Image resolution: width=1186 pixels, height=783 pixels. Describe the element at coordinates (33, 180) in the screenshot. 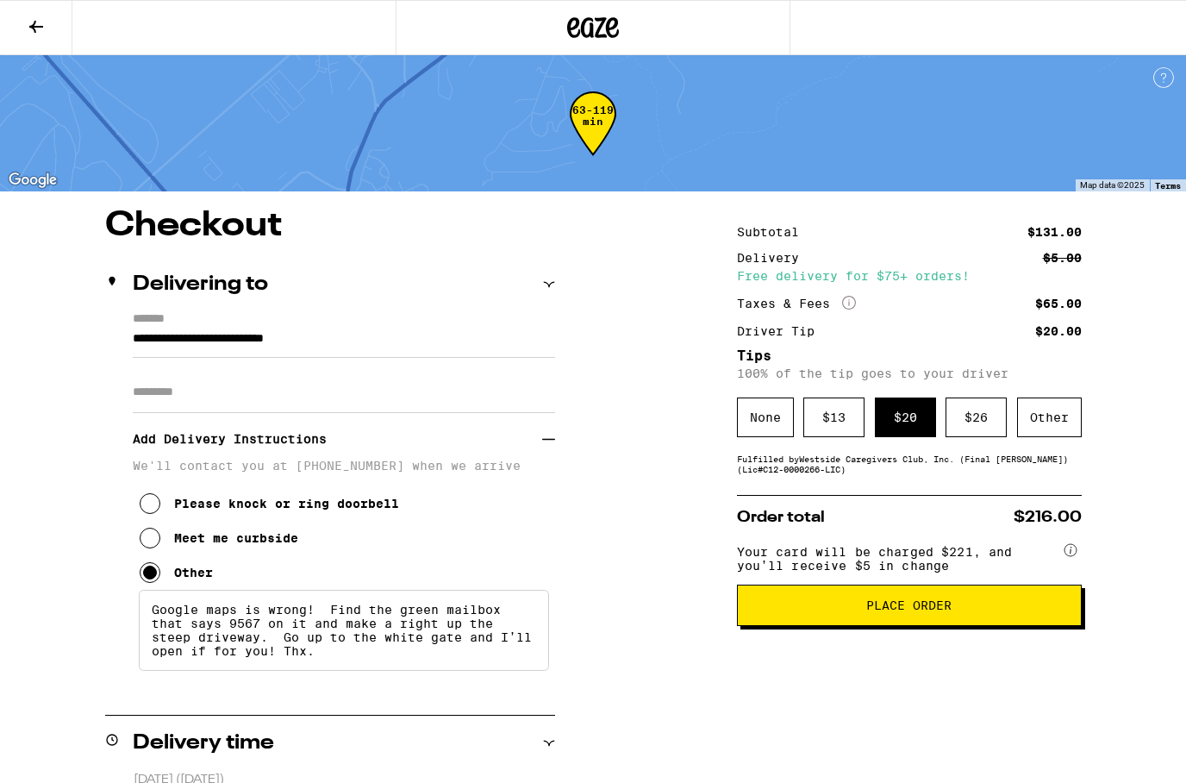

I see `a: Open this area in Google Maps (opens a new window)` at that location.